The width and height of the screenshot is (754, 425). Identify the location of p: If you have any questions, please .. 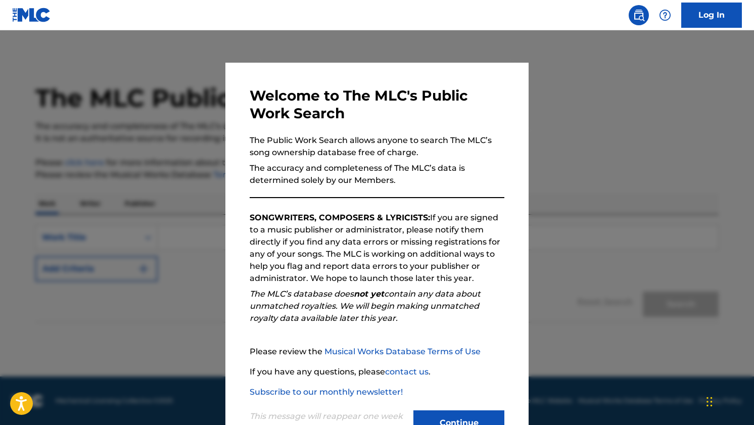
(377, 372).